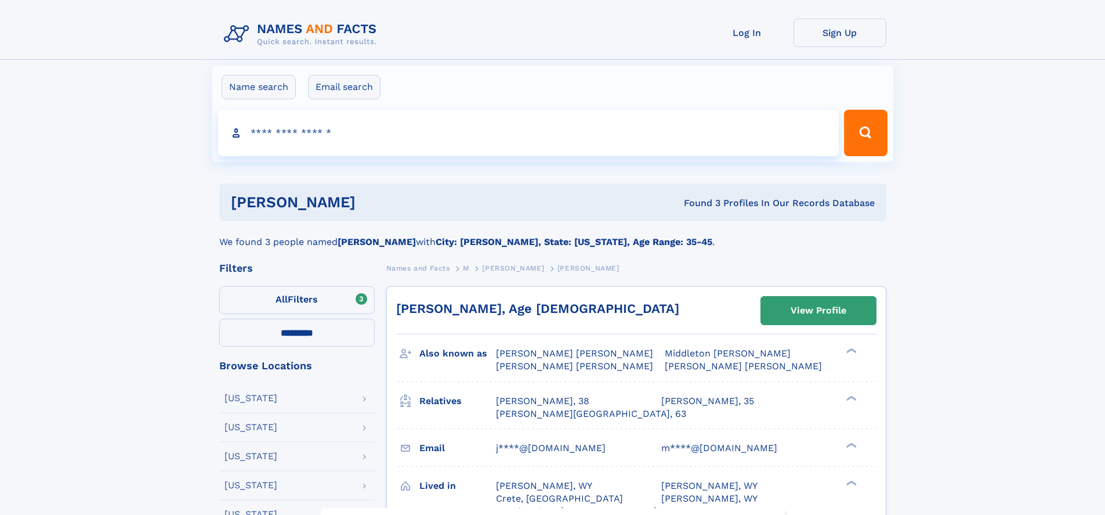 The image size is (1105, 515). Describe the element at coordinates (458, 353) in the screenshot. I see `h3: Also known as` at that location.